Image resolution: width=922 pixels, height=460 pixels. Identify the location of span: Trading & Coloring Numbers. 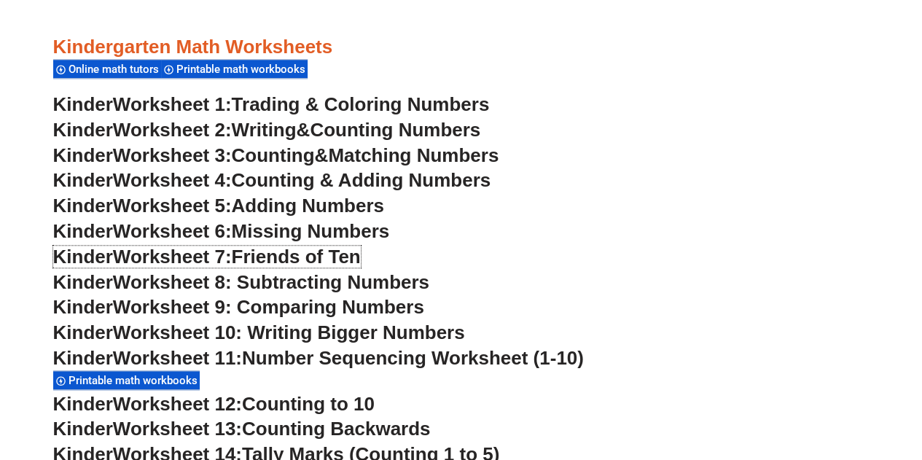
(361, 104).